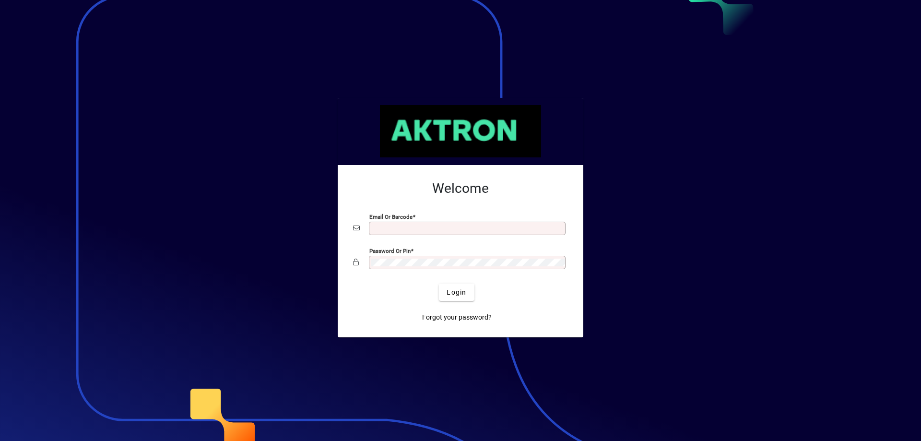  Describe the element at coordinates (461, 189) in the screenshot. I see `h2: Welcome` at that location.